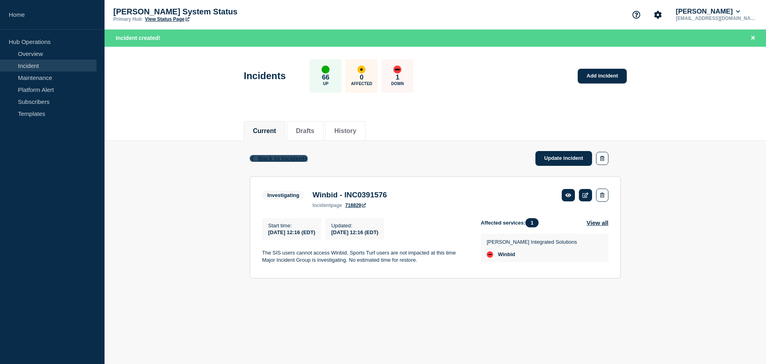  Describe the element at coordinates (506, 254) in the screenshot. I see `span: Winbid` at that location.